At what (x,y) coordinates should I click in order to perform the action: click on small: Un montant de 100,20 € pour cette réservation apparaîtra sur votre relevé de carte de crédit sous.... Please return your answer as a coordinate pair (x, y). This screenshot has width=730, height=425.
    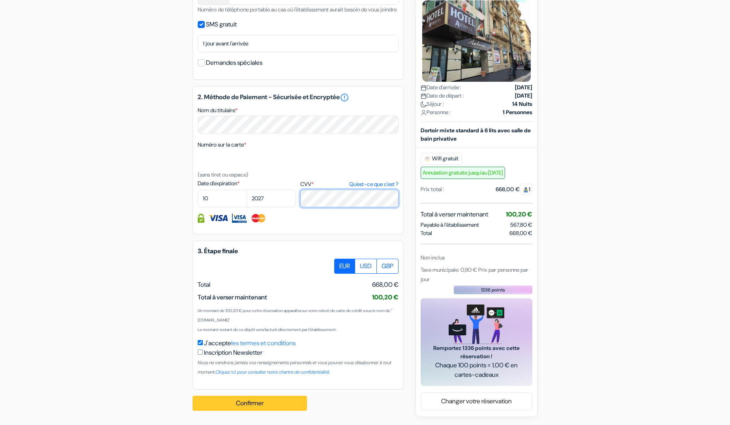
    Looking at the image, I should click on (295, 315).